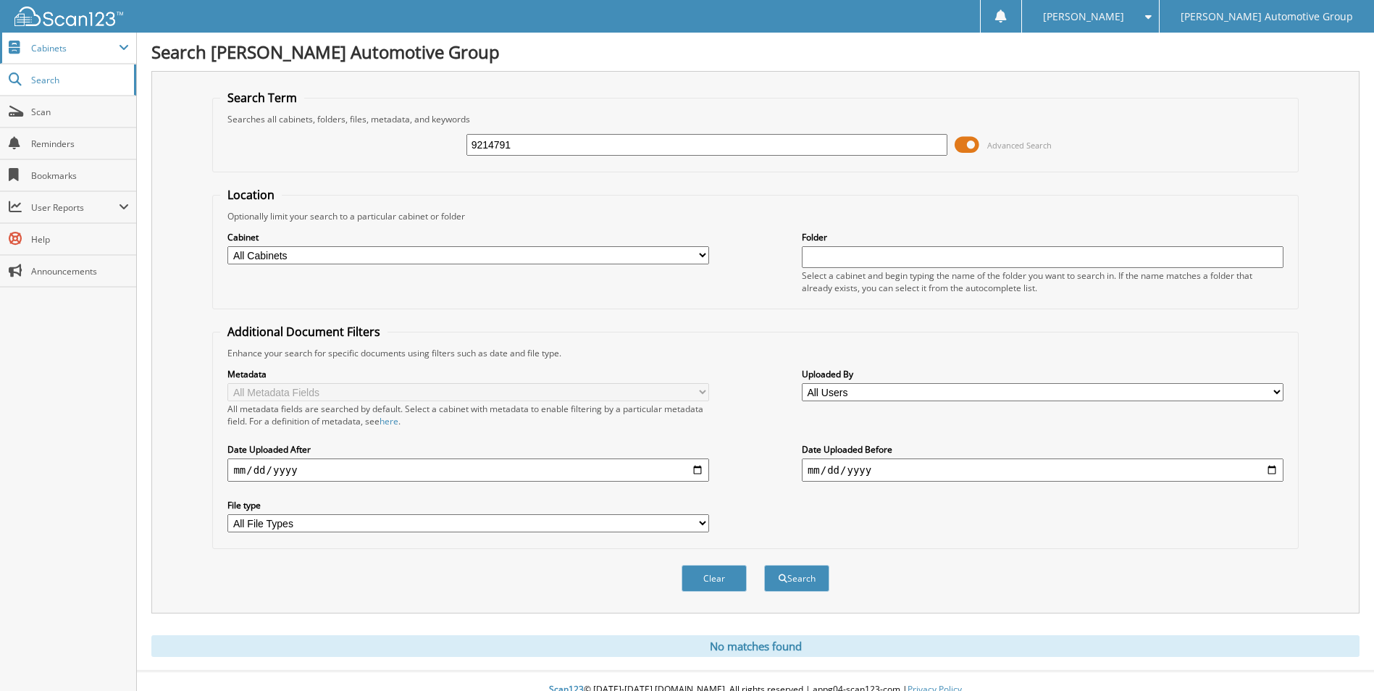 Image resolution: width=1374 pixels, height=691 pixels. What do you see at coordinates (468, 415) in the screenshot?
I see `div: All metadata fields are searched by default. Select a cabinet with metadata to enable filtering b...` at bounding box center [468, 415].